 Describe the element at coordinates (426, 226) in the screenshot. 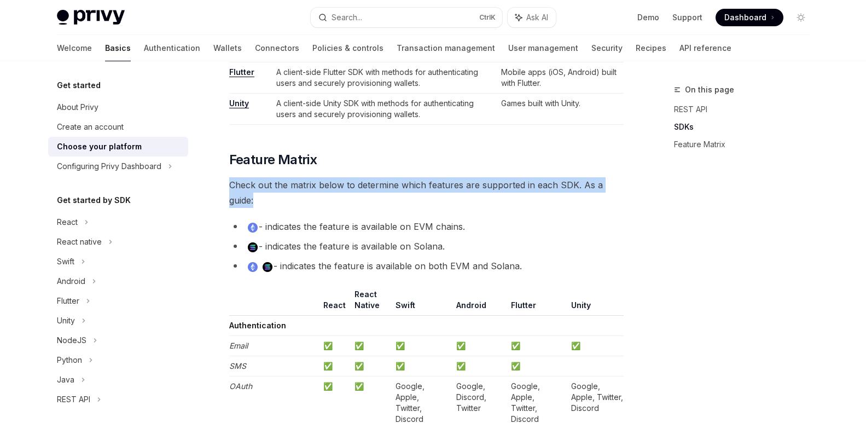

I see `li: - indicates the feature is available on EVM chains.` at that location.